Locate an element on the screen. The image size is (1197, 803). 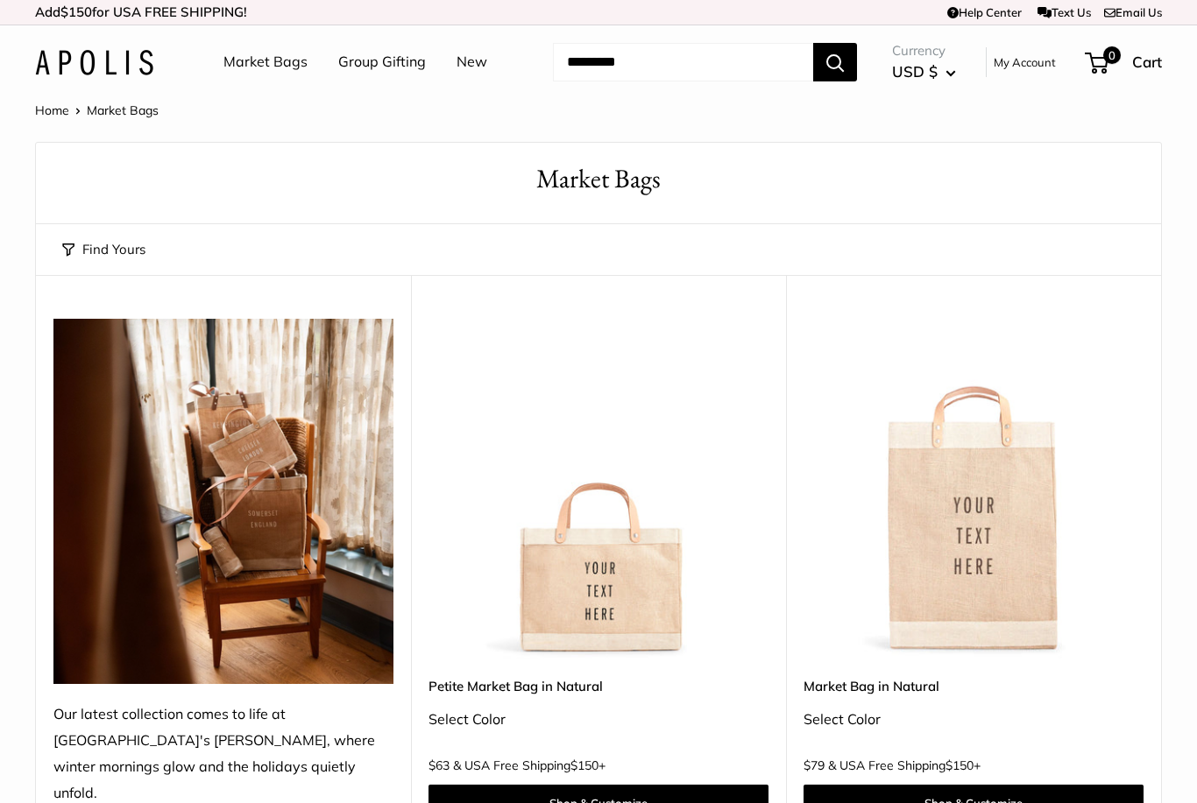
span: $79 is located at coordinates (814, 766).